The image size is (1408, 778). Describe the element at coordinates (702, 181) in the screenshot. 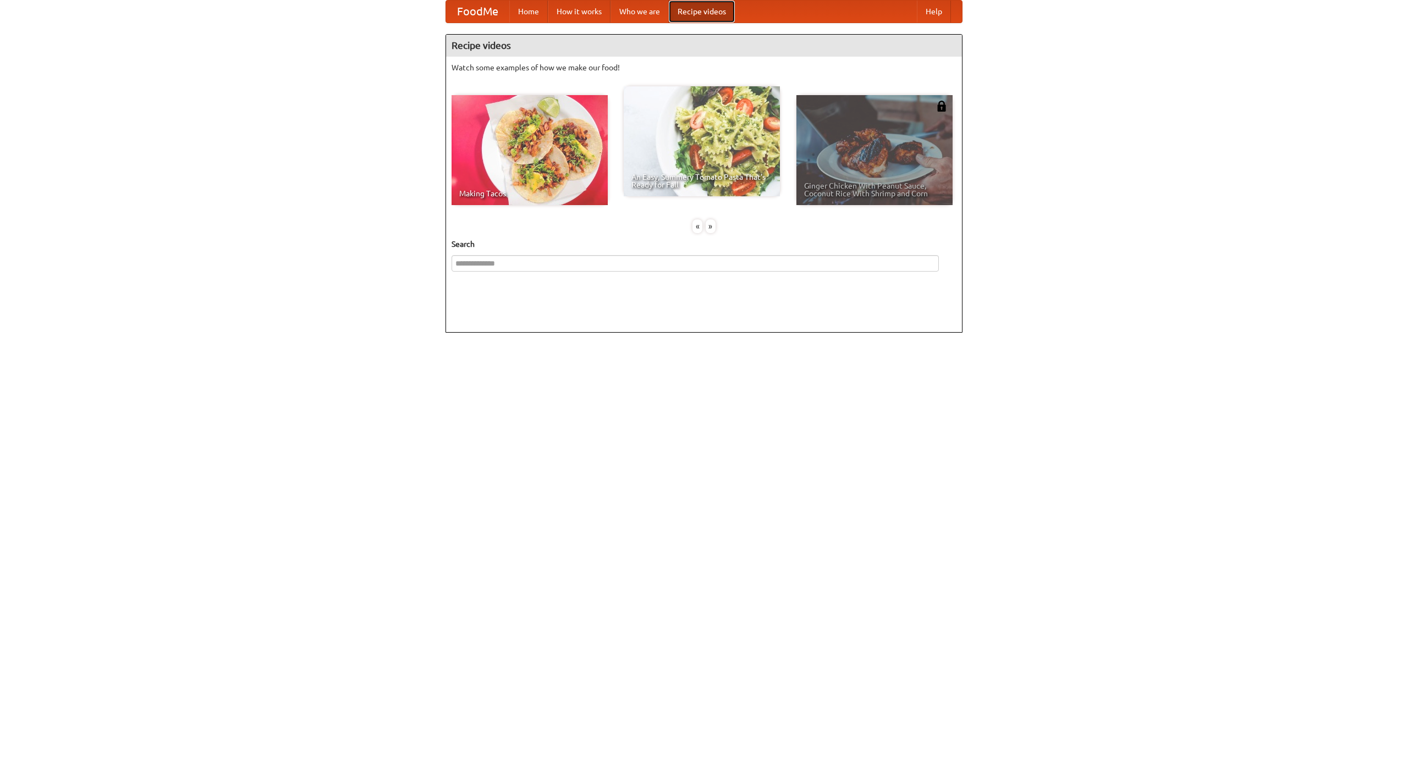

I see `span: An Easy, Summery Tomato Pasta That's Ready for Fall` at that location.